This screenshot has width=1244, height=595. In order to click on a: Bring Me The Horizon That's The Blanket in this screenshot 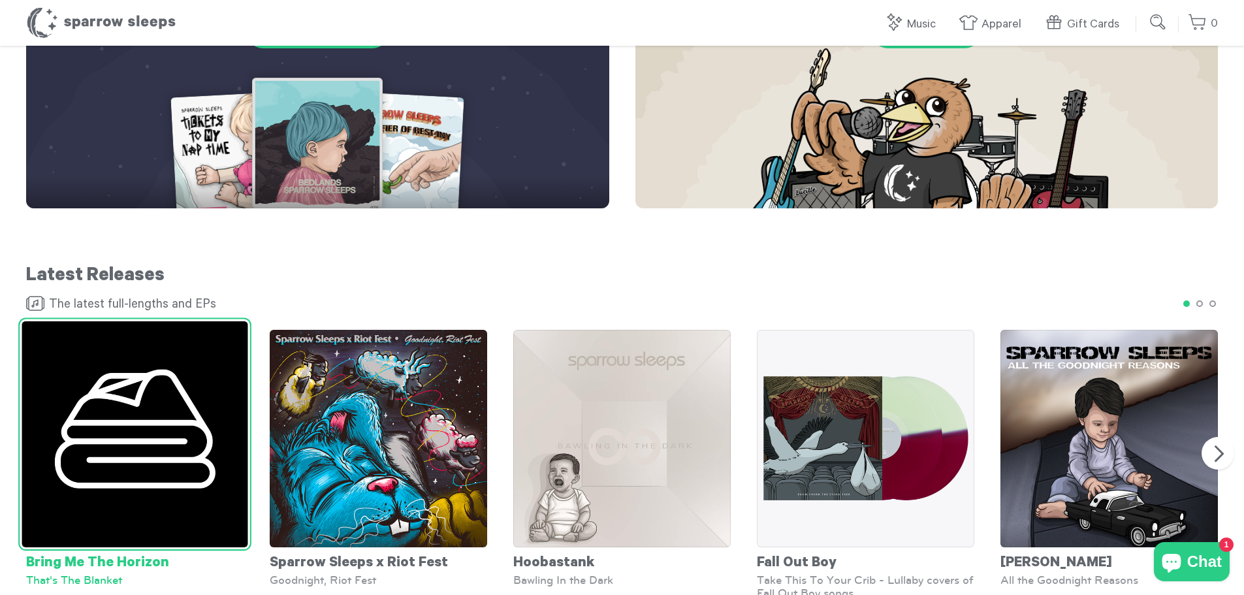, I will do `click(135, 458)`.